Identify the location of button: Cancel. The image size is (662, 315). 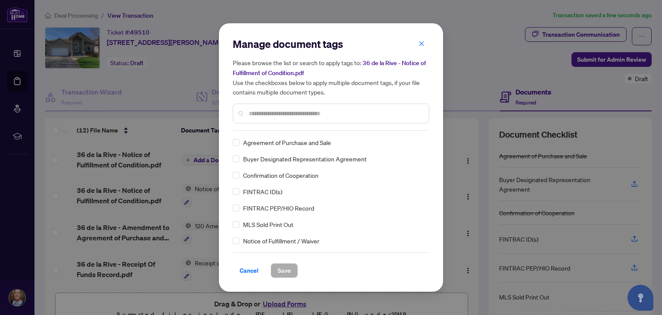
(249, 270).